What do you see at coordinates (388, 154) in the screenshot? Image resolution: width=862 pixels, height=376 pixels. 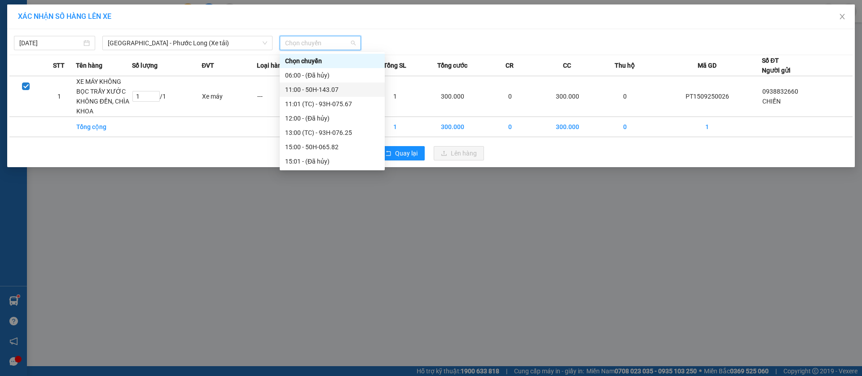 I see `span: rollback` at bounding box center [388, 154].